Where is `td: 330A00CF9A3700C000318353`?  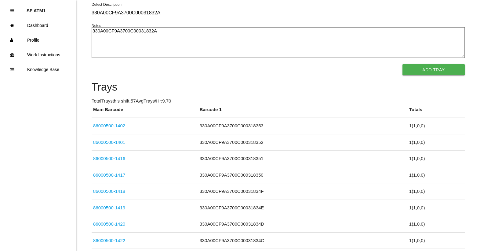
td: 330A00CF9A3700C000318353 is located at coordinates (303, 126).